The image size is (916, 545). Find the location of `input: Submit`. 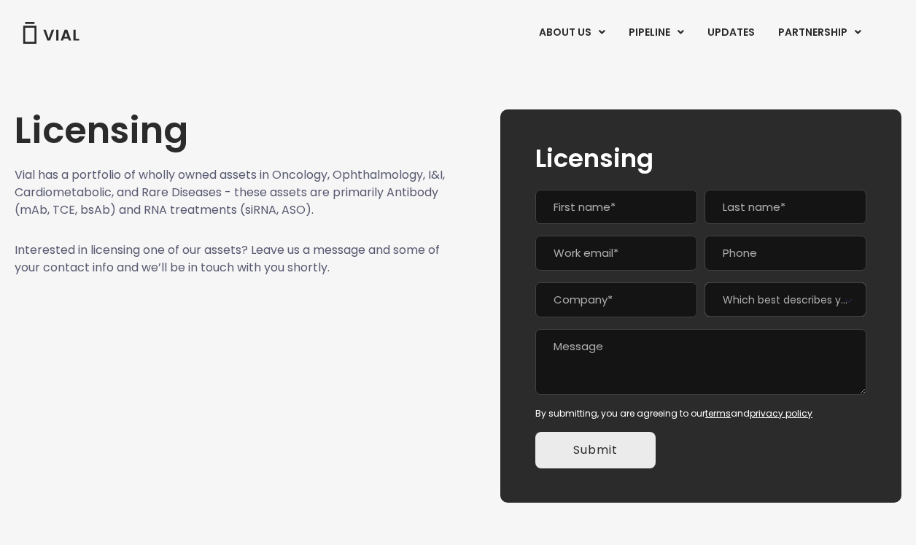

input: Submit is located at coordinates (595, 450).